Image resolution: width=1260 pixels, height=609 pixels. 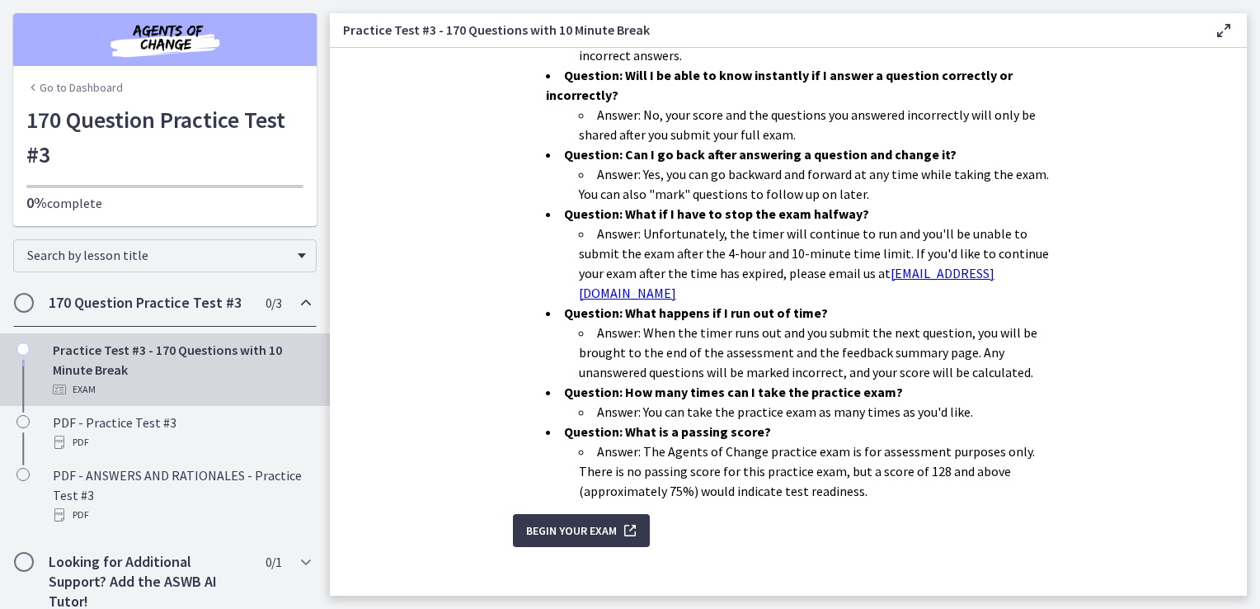 I want to click on div: Practice Test #3 - 170 Questions with 10 Minute Break, so click(x=181, y=369).